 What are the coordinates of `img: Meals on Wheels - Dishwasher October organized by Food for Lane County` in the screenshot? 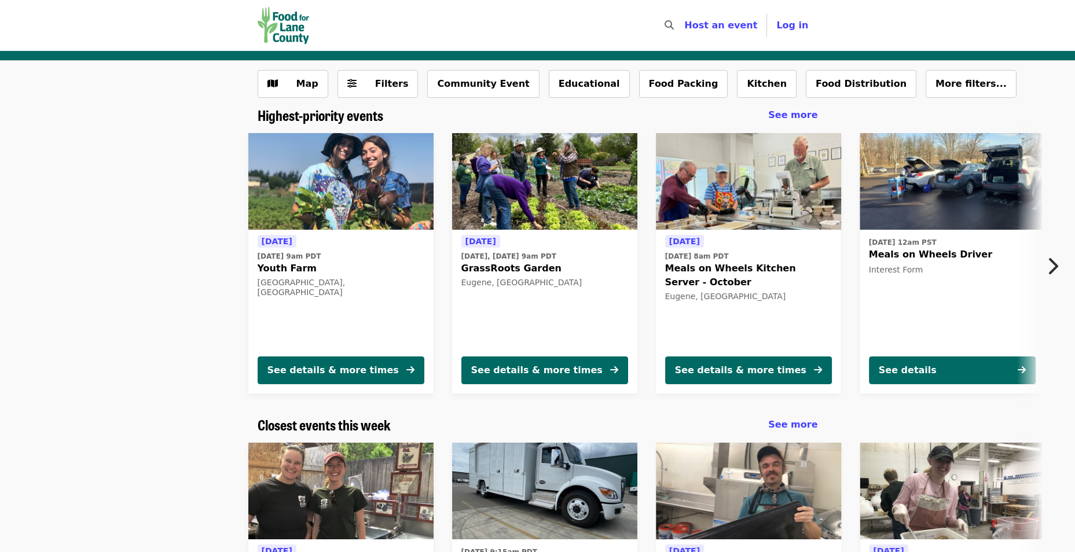 It's located at (748, 491).